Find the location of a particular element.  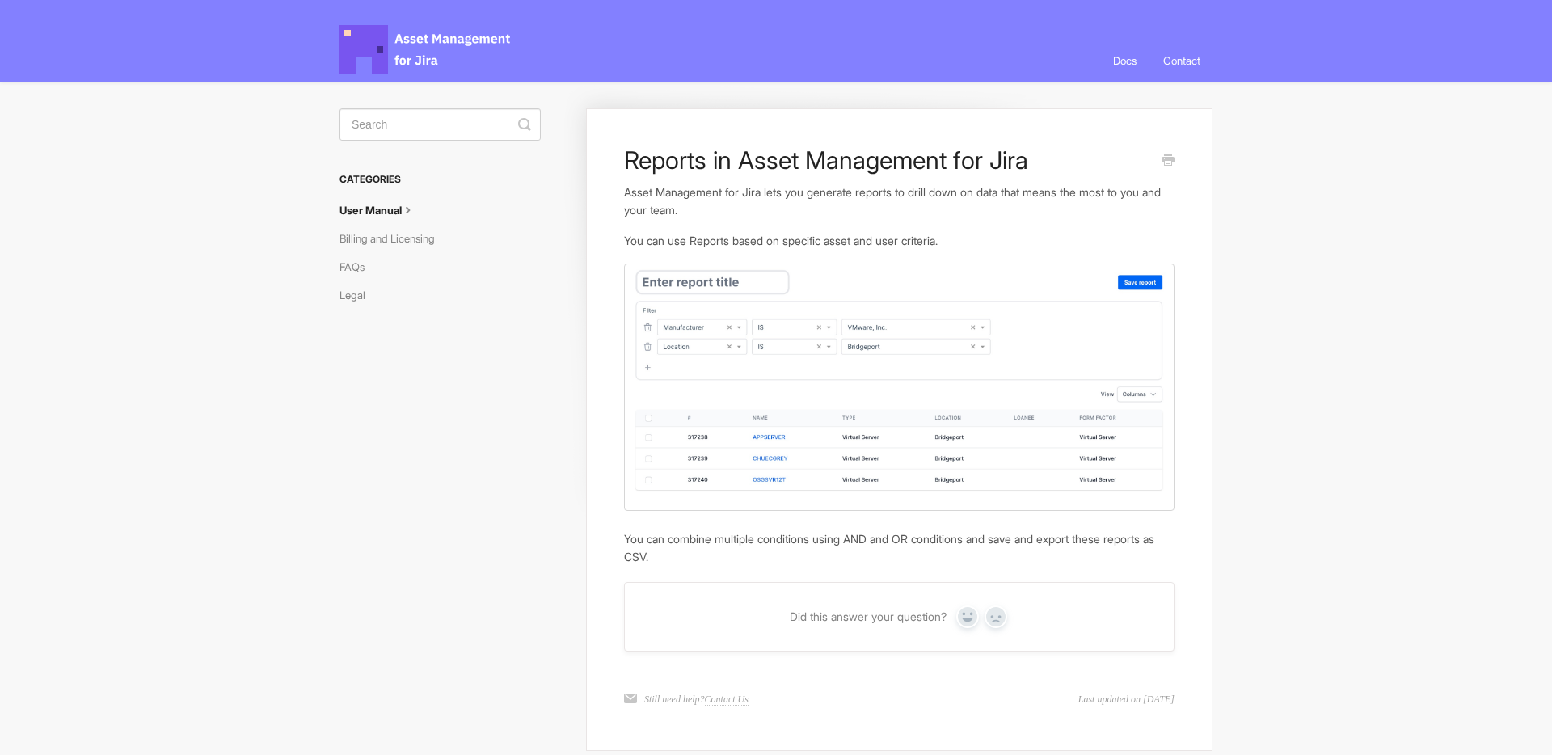

a: Contact is located at coordinates (1182, 61).